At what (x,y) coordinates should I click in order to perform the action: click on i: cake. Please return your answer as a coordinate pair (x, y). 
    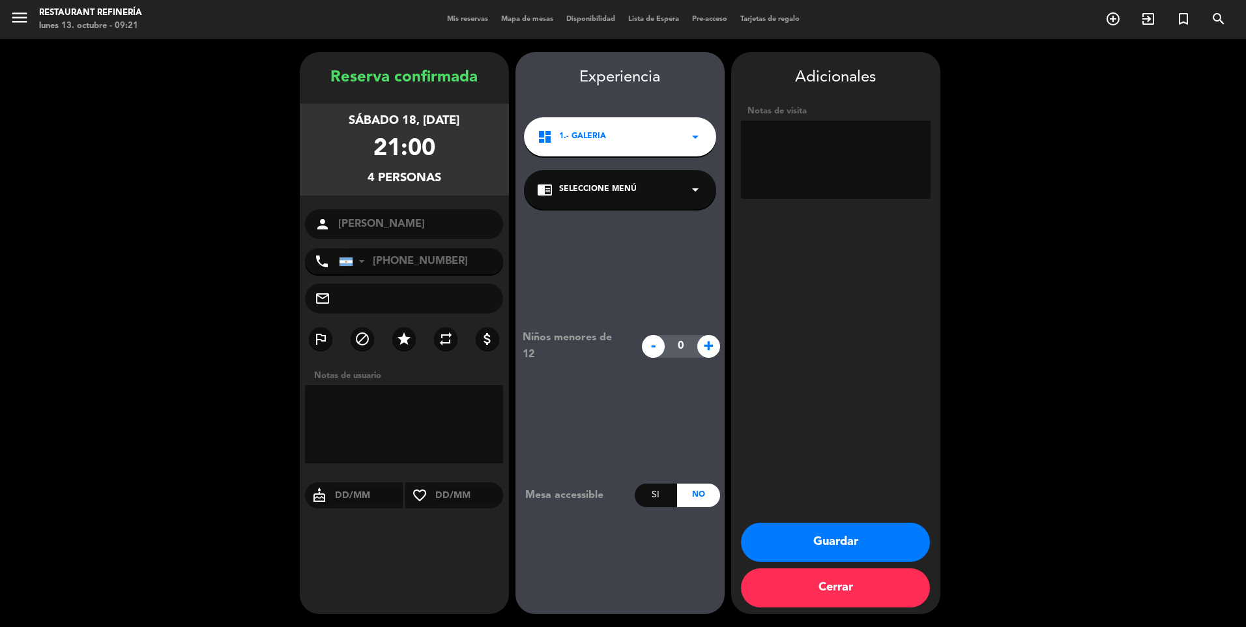
    Looking at the image, I should click on (319, 495).